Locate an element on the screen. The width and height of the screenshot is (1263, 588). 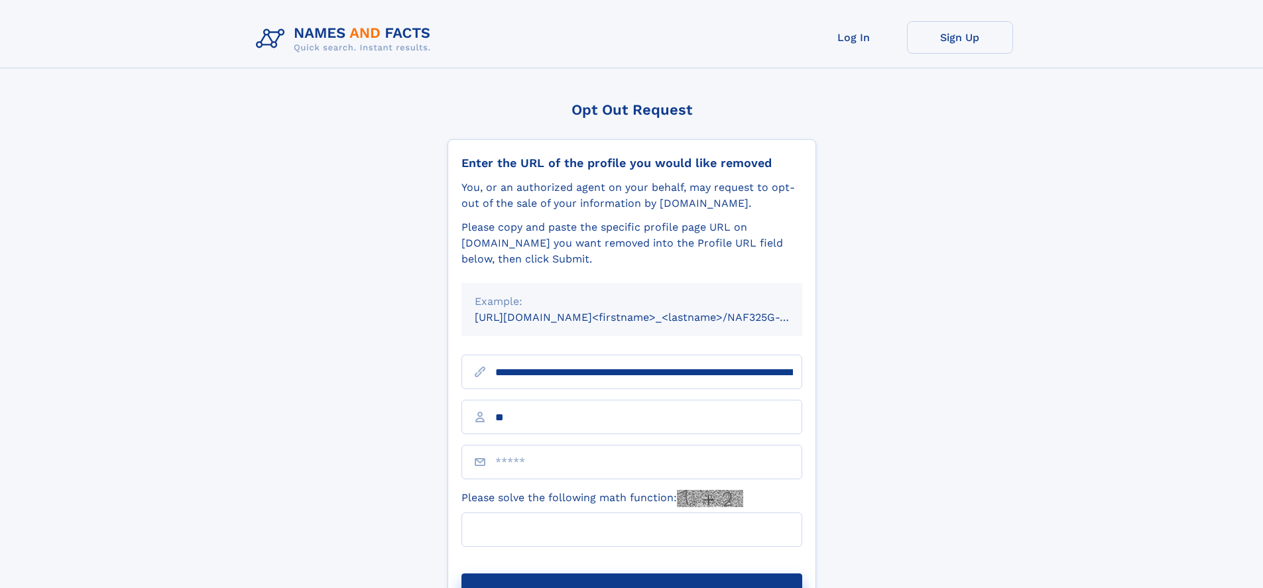
div: You, or an authorized agent on your behalf, may request to opt-out of the sale of your informatio... is located at coordinates (632, 196).